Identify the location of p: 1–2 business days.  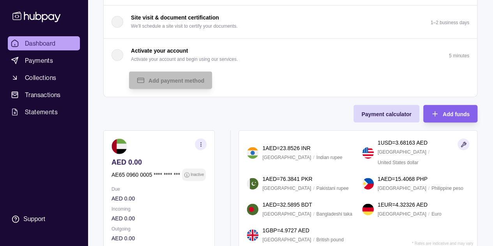
(449, 23).